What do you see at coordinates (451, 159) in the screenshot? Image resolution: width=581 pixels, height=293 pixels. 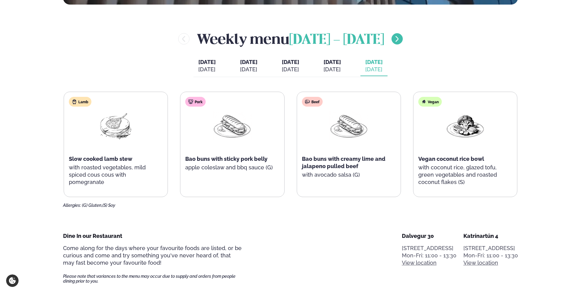 I see `span: Vegan coconut rice bowl` at bounding box center [451, 159].